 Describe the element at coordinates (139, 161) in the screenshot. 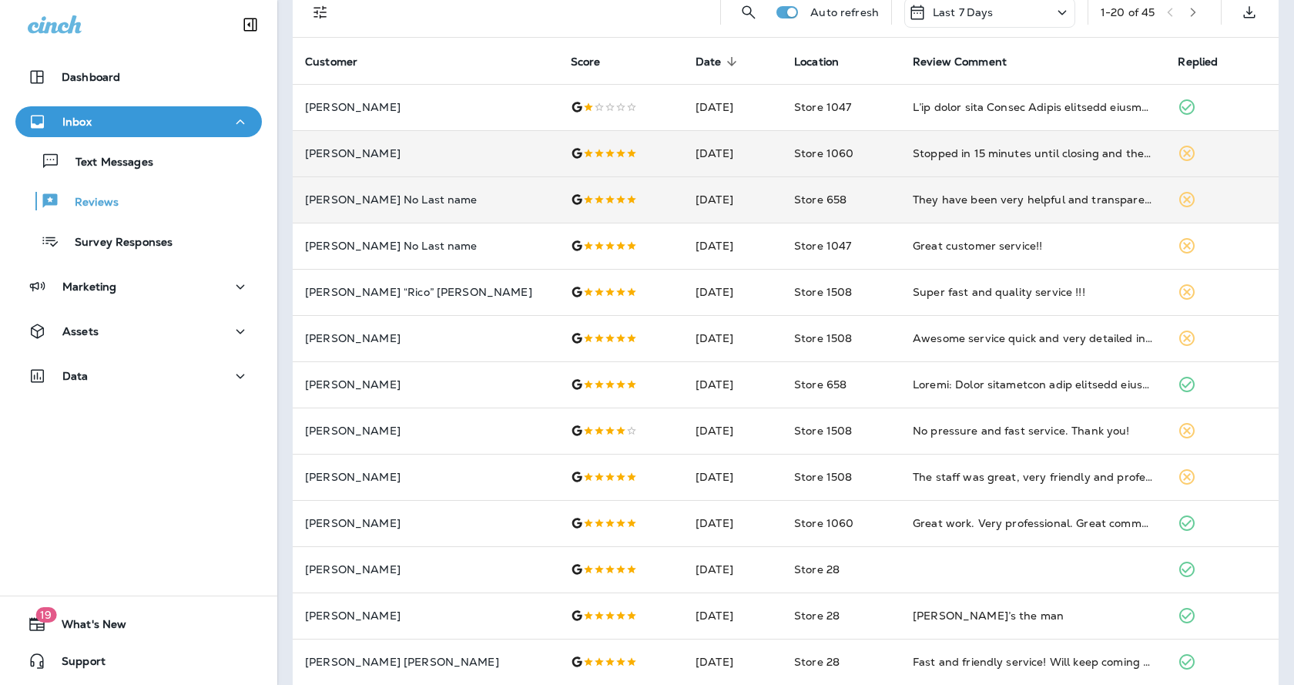

I see `button: Text Messages` at that location.